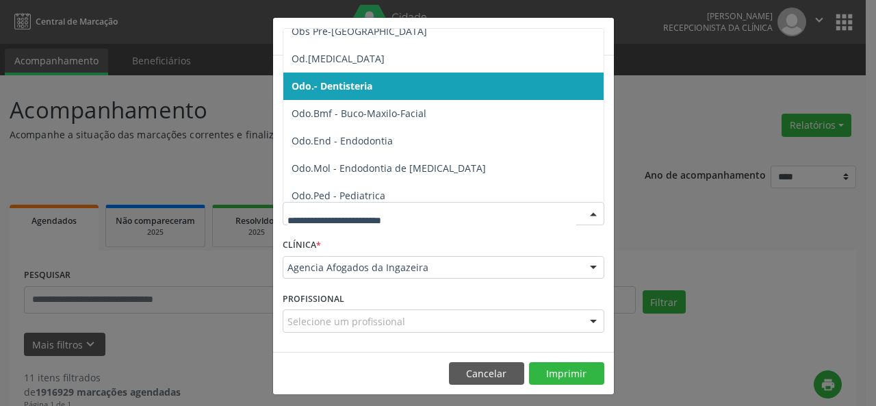 Image resolution: width=876 pixels, height=406 pixels. I want to click on button: Close, so click(600, 34).